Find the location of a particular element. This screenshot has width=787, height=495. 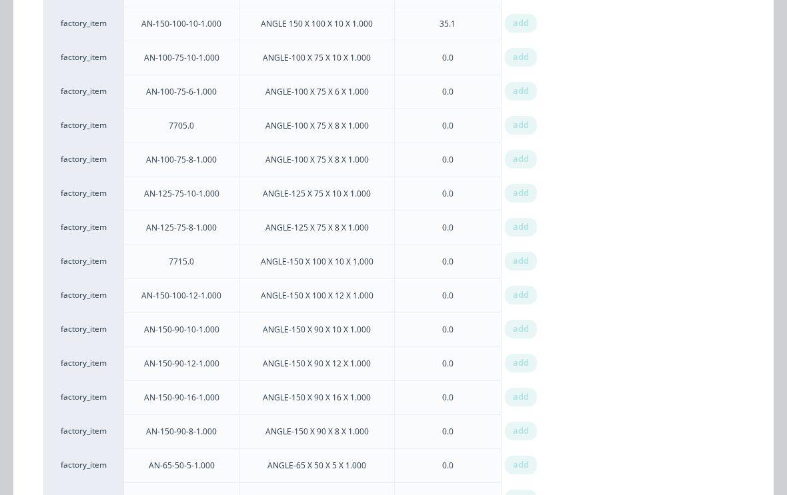

div: AN-125-75-8-1.000 is located at coordinates (181, 228).